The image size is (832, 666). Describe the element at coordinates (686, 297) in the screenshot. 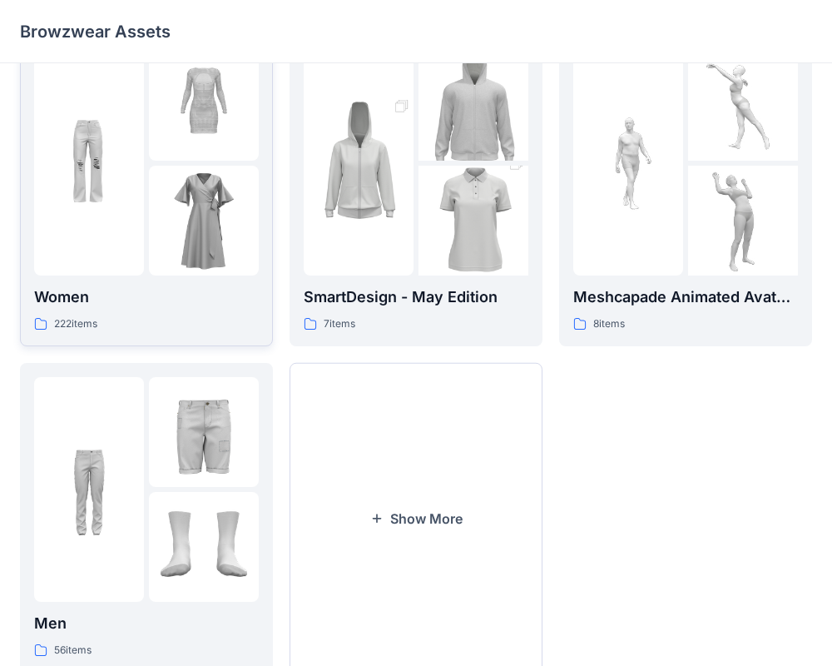

I see `p: Meshcapade Animated Avatars` at that location.